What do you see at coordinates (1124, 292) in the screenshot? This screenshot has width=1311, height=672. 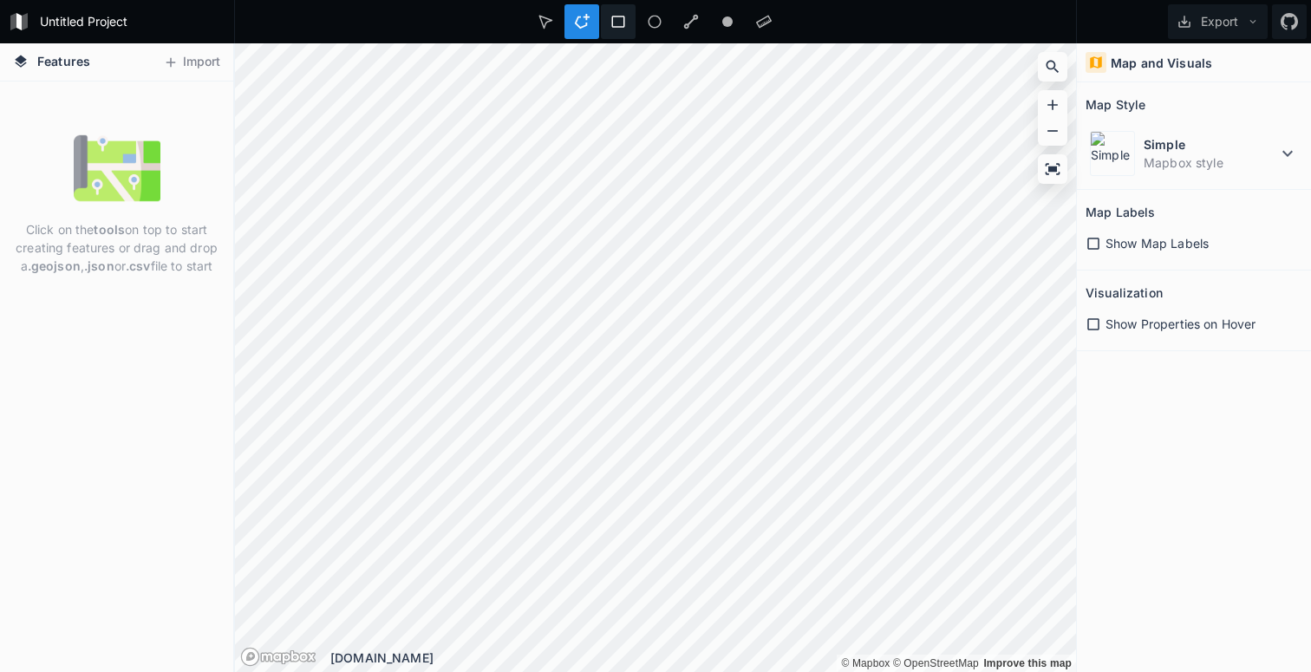 I see `h2: Visualization` at bounding box center [1124, 292].